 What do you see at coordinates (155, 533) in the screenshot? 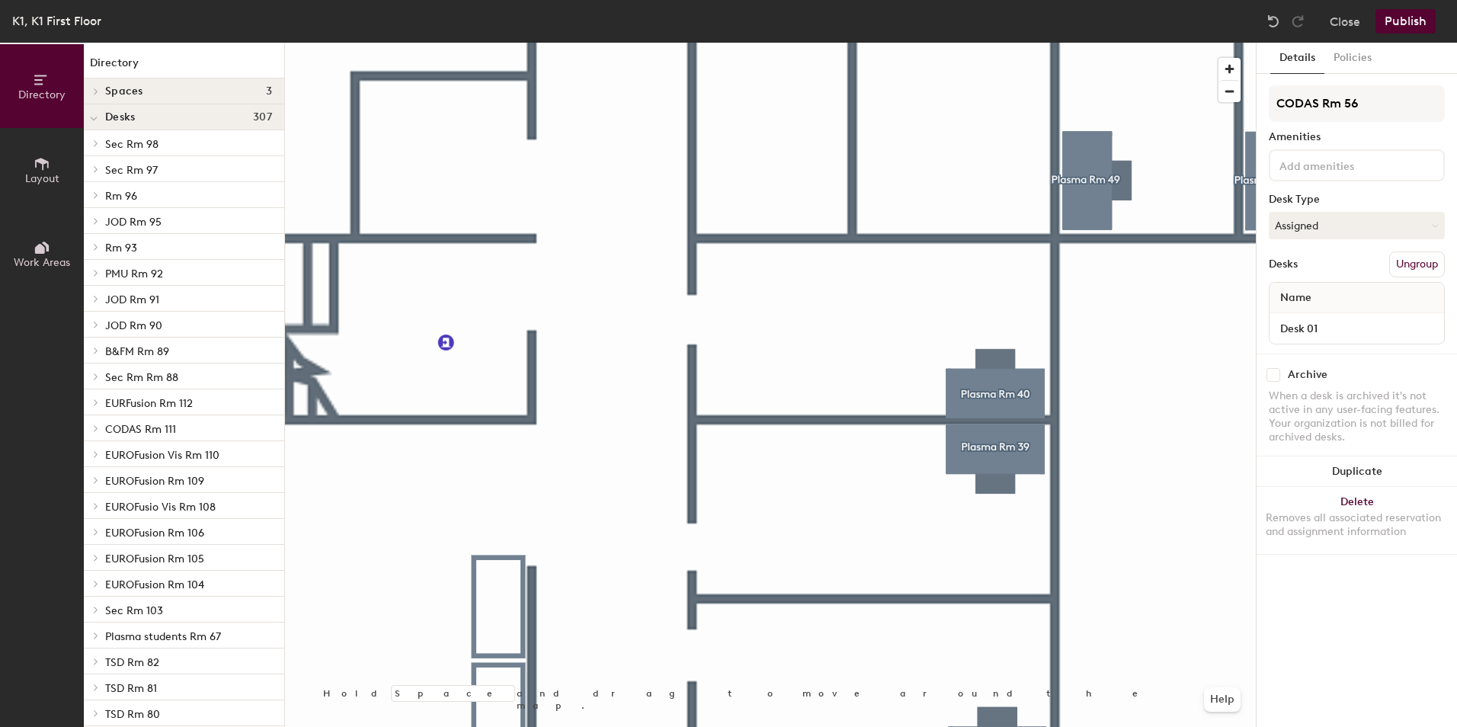
I see `span: EUROFusion Rm 106` at bounding box center [155, 533].